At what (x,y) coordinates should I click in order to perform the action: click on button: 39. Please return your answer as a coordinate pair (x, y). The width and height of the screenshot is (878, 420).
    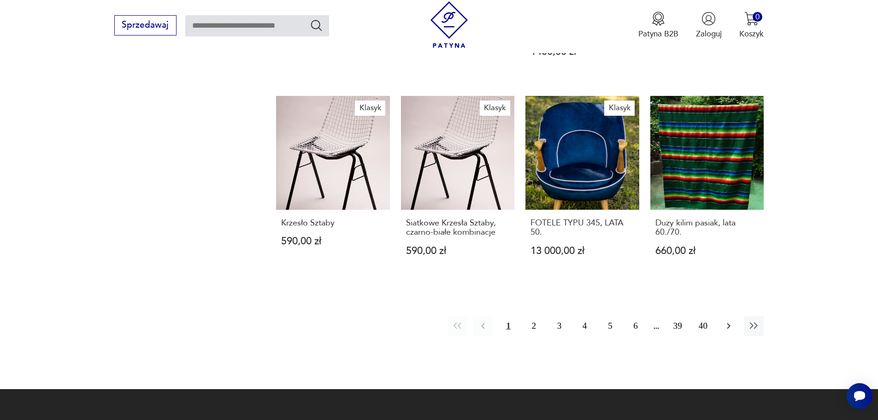
    Looking at the image, I should click on (677, 326).